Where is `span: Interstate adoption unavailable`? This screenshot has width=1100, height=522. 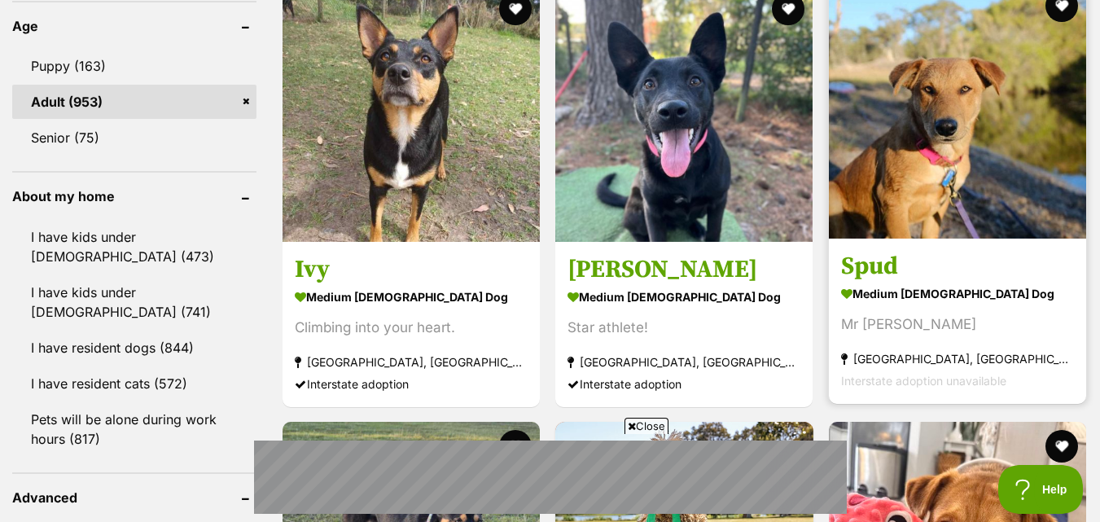 span: Interstate adoption unavailable is located at coordinates (924, 380).